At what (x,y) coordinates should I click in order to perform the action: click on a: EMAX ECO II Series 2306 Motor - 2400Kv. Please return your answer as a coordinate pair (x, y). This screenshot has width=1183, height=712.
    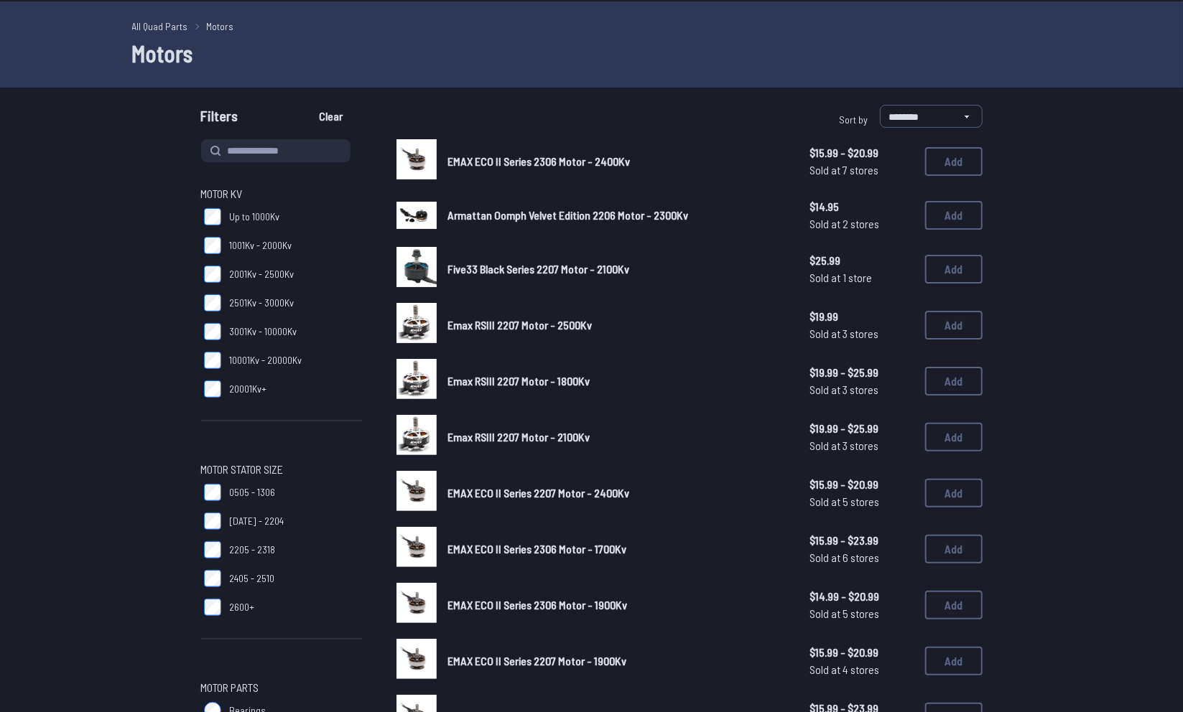
    Looking at the image, I should click on (617, 162).